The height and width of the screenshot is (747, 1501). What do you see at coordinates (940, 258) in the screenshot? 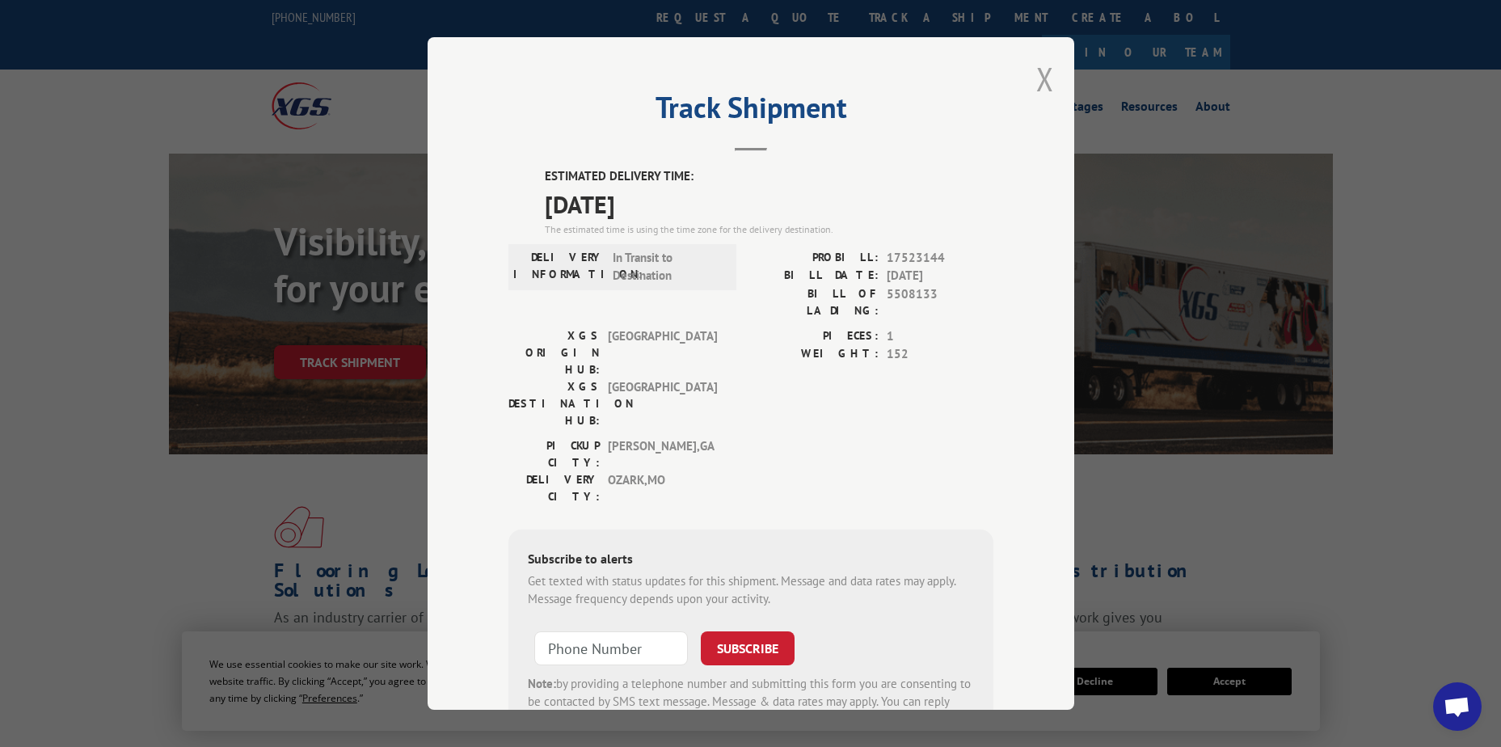
I see `span: 17523144` at bounding box center [940, 258].